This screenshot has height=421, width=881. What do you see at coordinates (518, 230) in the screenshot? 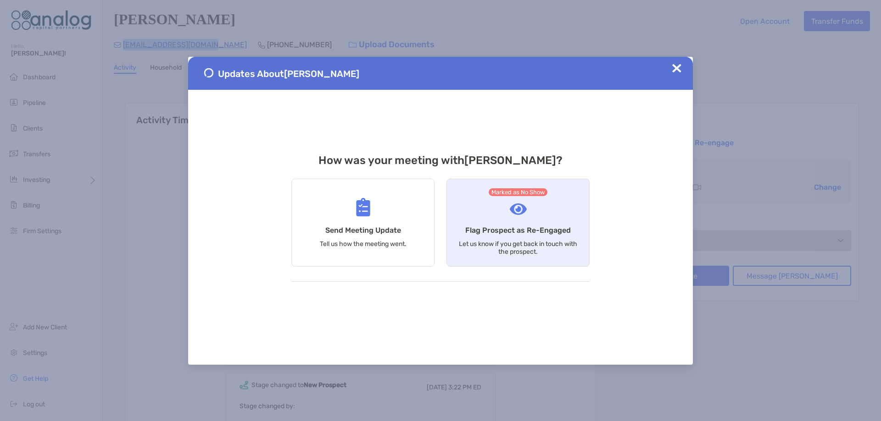
I see `h4: Flag Prospect as Re-Engaged` at bounding box center [518, 230].